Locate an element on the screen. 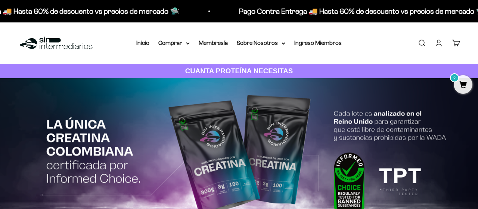 Image resolution: width=478 pixels, height=209 pixels. a: Membresía is located at coordinates (213, 43).